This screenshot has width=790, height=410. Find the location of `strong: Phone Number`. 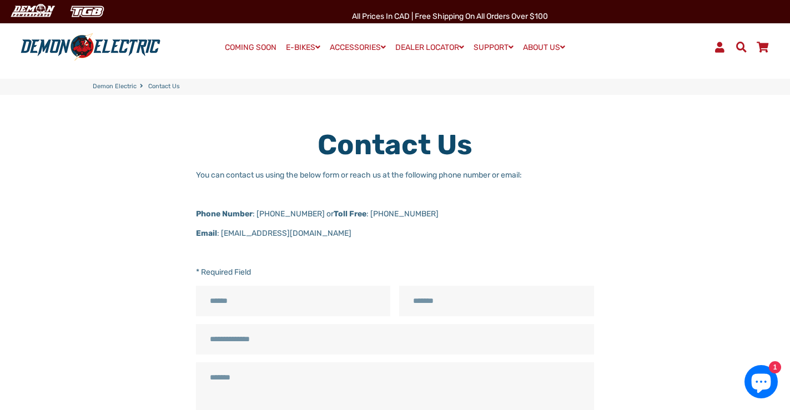

strong: Phone Number is located at coordinates (224, 214).